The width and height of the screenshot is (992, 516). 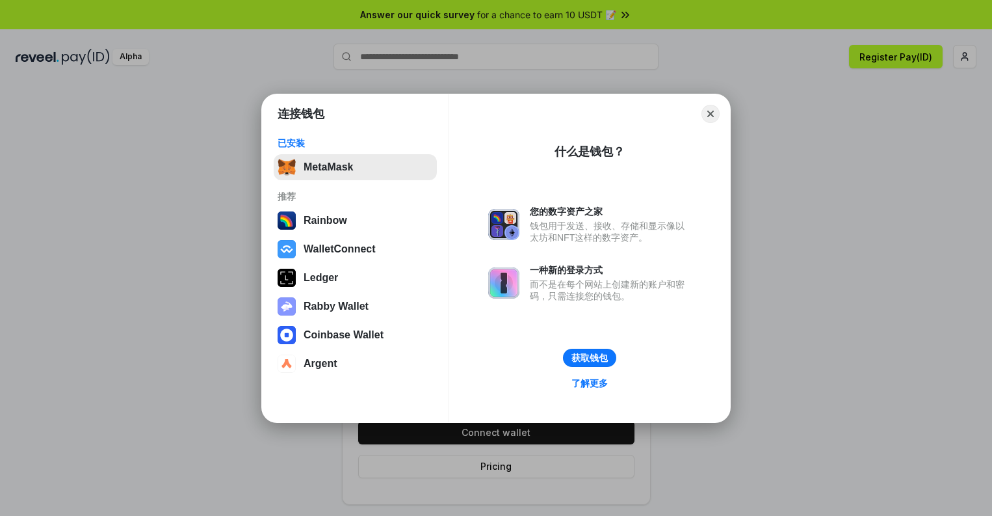 I want to click on div: 已安装, so click(x=355, y=143).